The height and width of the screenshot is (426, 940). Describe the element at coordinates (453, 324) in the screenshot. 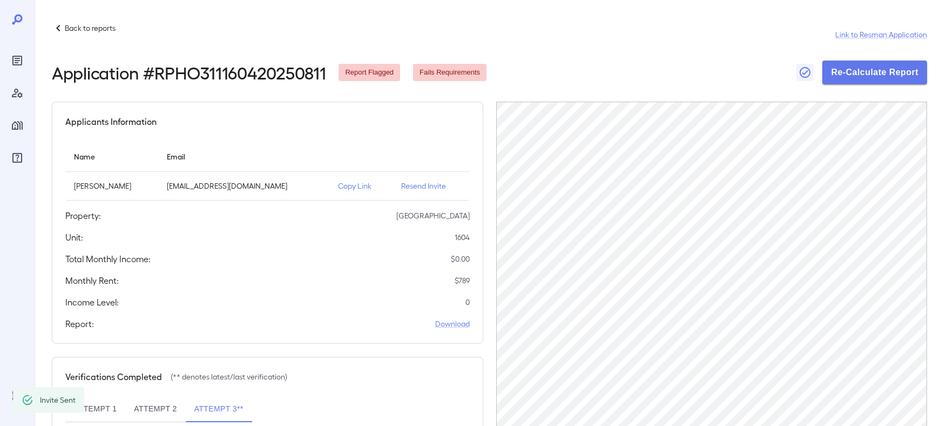

I see `a: Download` at that location.